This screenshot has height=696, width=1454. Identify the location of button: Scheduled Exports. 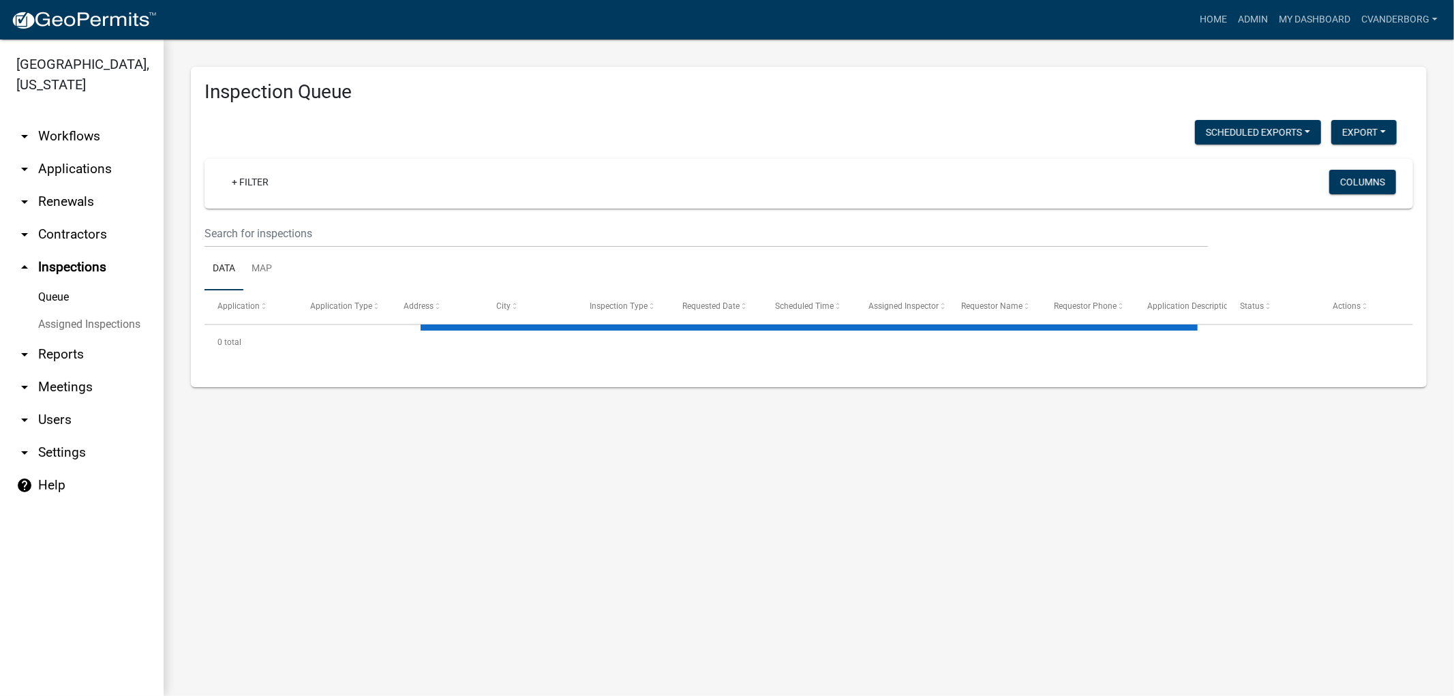
(1258, 132).